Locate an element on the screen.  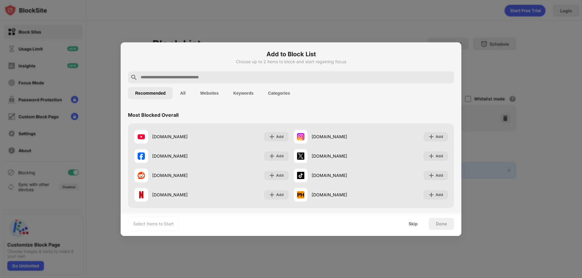
div: Choose up to 2 items to block and start regaining focus is located at coordinates (291, 62).